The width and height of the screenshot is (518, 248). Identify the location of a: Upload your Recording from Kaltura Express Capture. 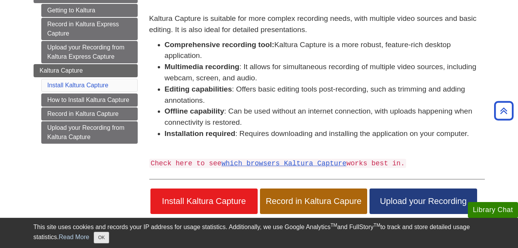
(89, 52).